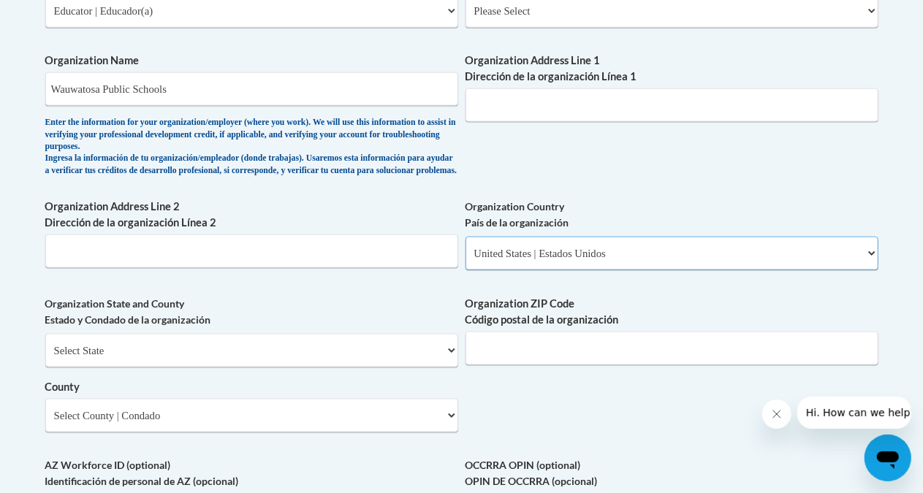 This screenshot has width=923, height=493. I want to click on label: Organization State and County Estado y Condado de la organización, so click(251, 312).